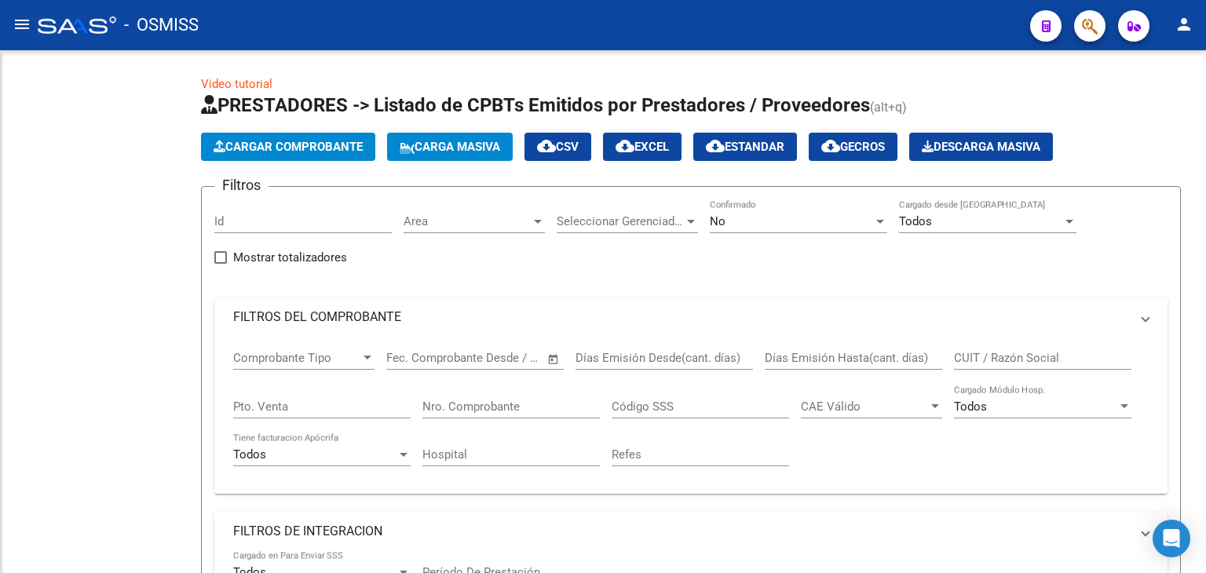  I want to click on mat-icon: person, so click(1184, 24).